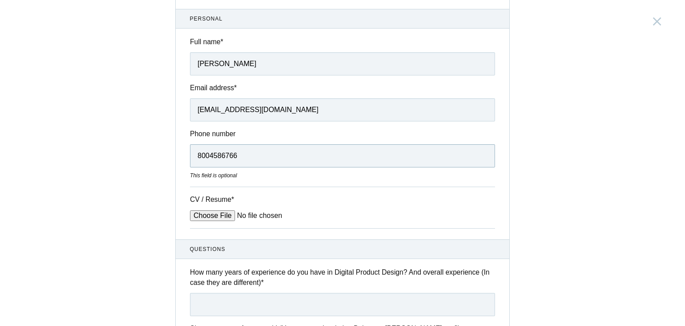 This screenshot has width=685, height=326. Describe the element at coordinates (223, 199) in the screenshot. I see `label: CV / Resume` at that location.